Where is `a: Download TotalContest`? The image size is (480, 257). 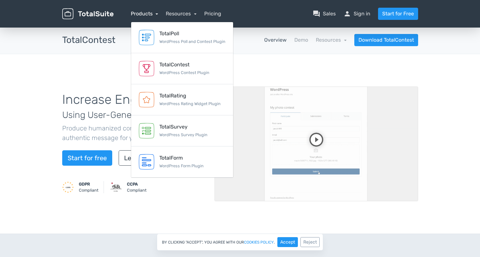 a: Download TotalContest is located at coordinates (386, 40).